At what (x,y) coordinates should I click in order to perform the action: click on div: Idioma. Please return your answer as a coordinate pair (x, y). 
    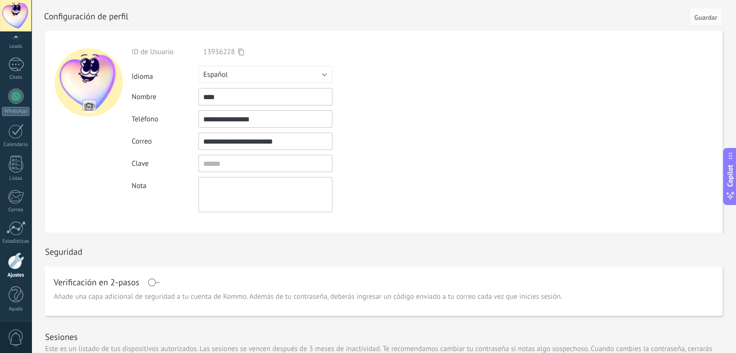
    Looking at the image, I should click on (165, 75).